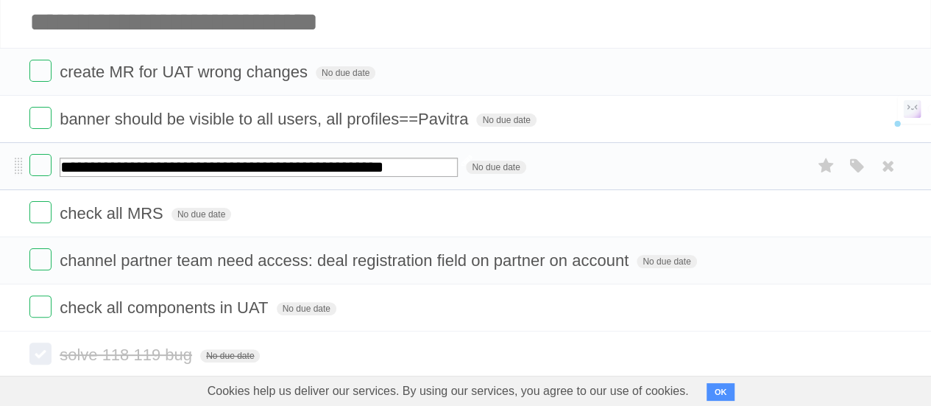  I want to click on label: Star task, so click(826, 166).